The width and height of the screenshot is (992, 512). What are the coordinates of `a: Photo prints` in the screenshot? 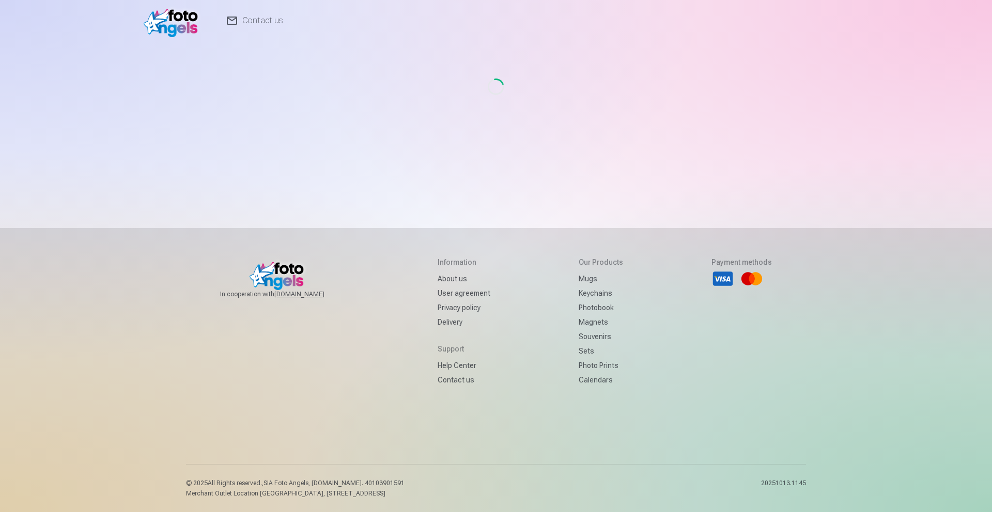 It's located at (601, 366).